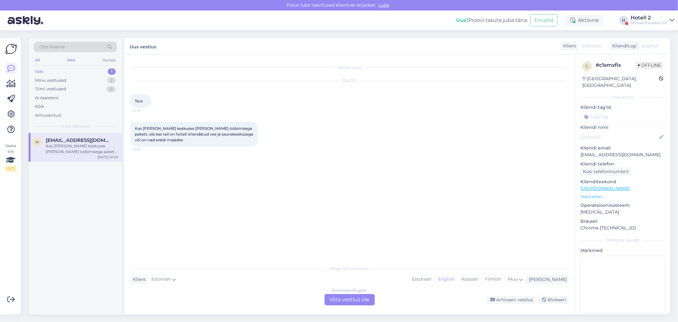 This screenshot has height=322, width=678. What do you see at coordinates (623, 107) in the screenshot?
I see `p: Kliendi tag'id` at bounding box center [623, 107].